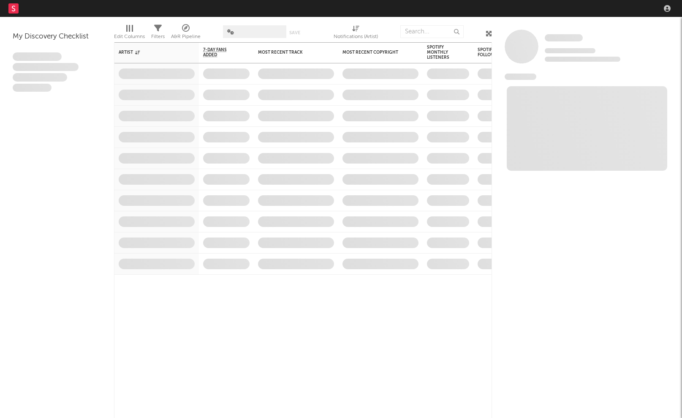 Image resolution: width=682 pixels, height=418 pixels. What do you see at coordinates (40, 77) in the screenshot?
I see `span: Praesent ac interdum` at bounding box center [40, 77].